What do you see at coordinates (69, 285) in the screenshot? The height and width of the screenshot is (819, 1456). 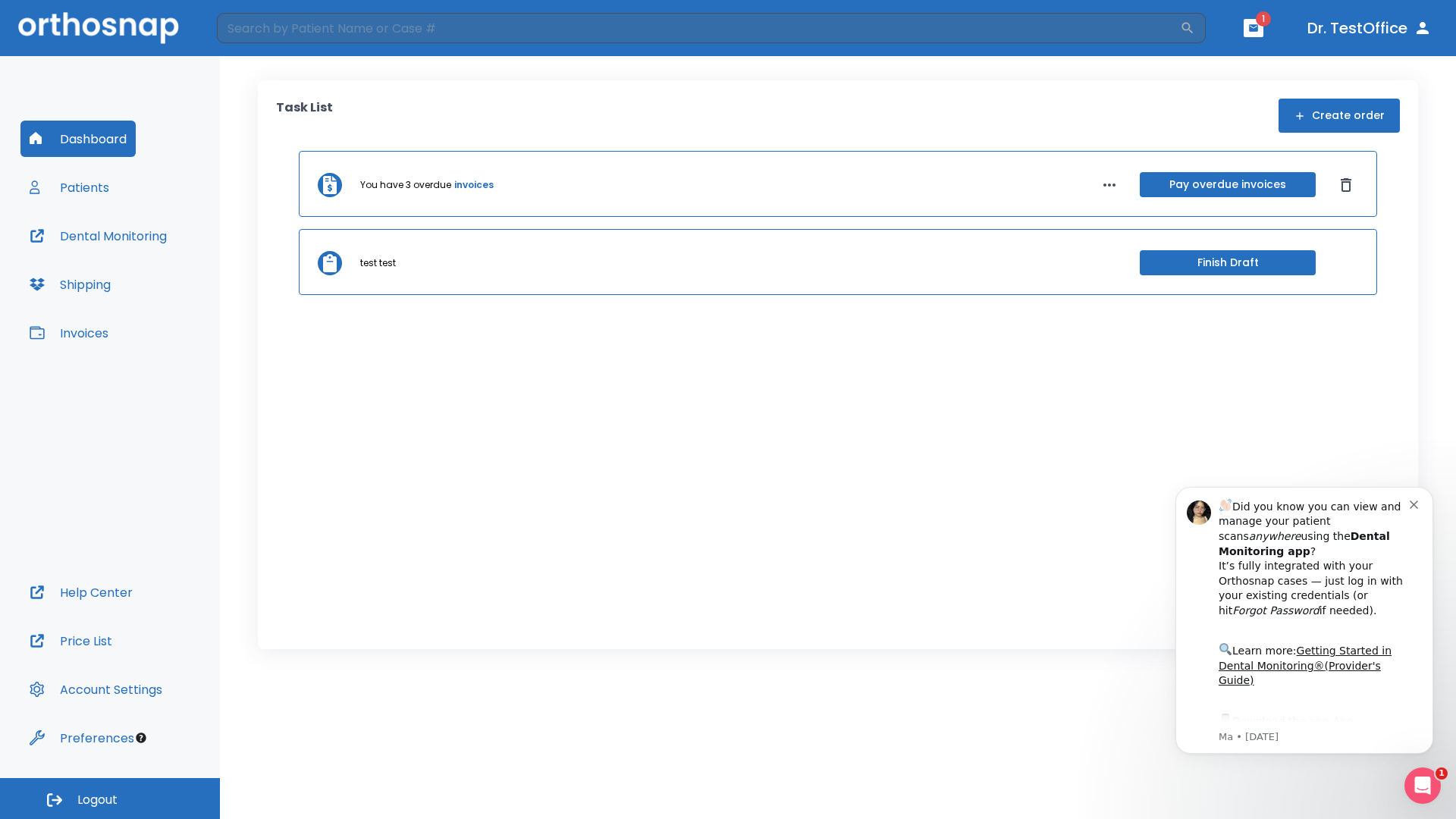 I see `button: Shipping` at bounding box center [69, 285].